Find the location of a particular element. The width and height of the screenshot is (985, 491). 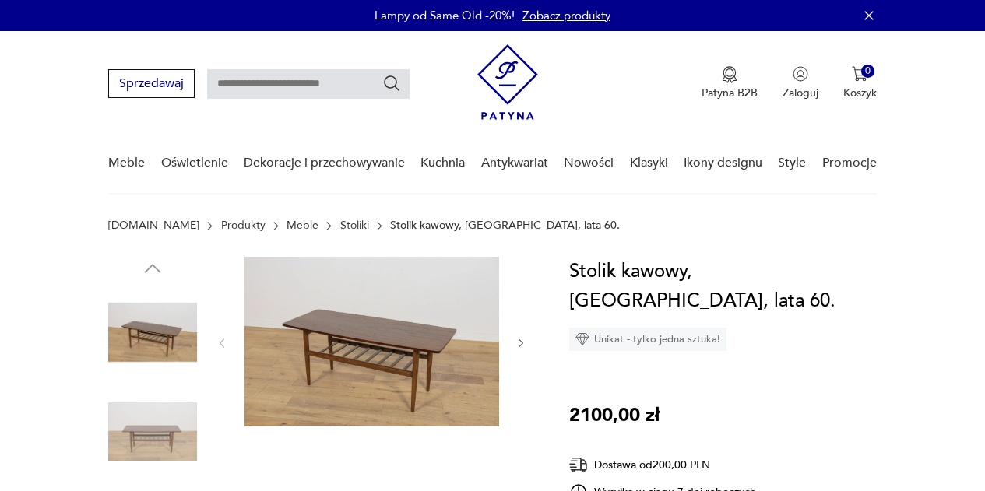

img: Ikona dostawy is located at coordinates (578, 465).